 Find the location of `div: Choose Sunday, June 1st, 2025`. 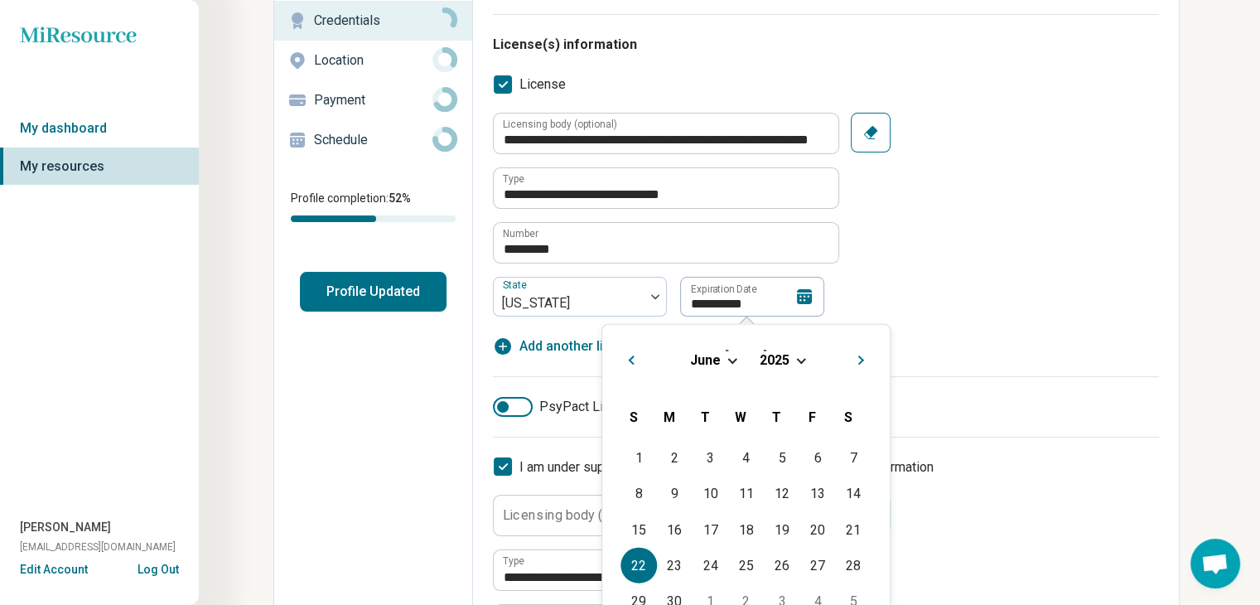

div: Choose Sunday, June 1st, 2025 is located at coordinates (639, 457).